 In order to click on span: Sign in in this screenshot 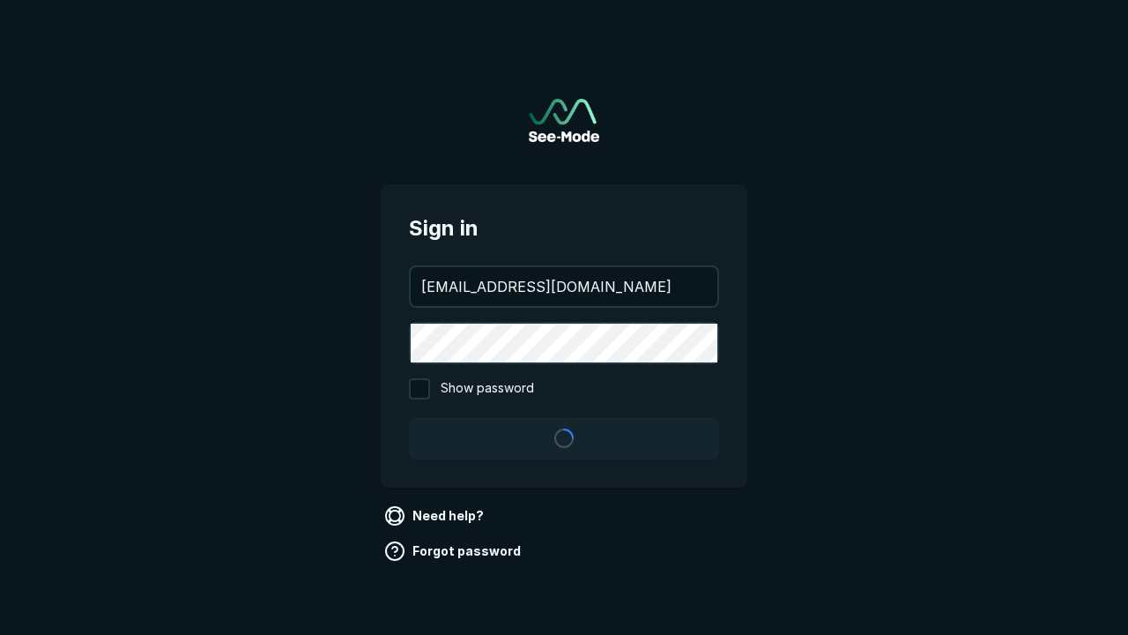, I will do `click(564, 228)`.